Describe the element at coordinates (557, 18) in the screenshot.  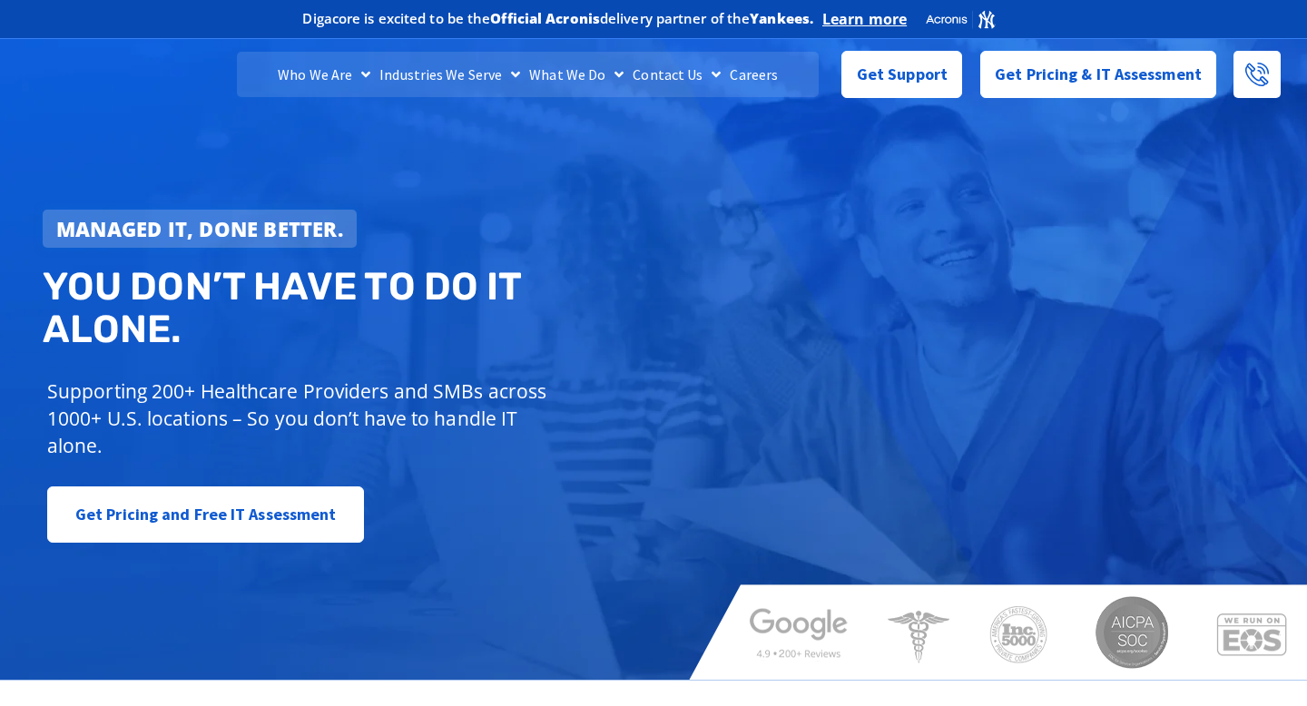
I see `h2: Digacore is excited to be the delivery partner of the` at that location.